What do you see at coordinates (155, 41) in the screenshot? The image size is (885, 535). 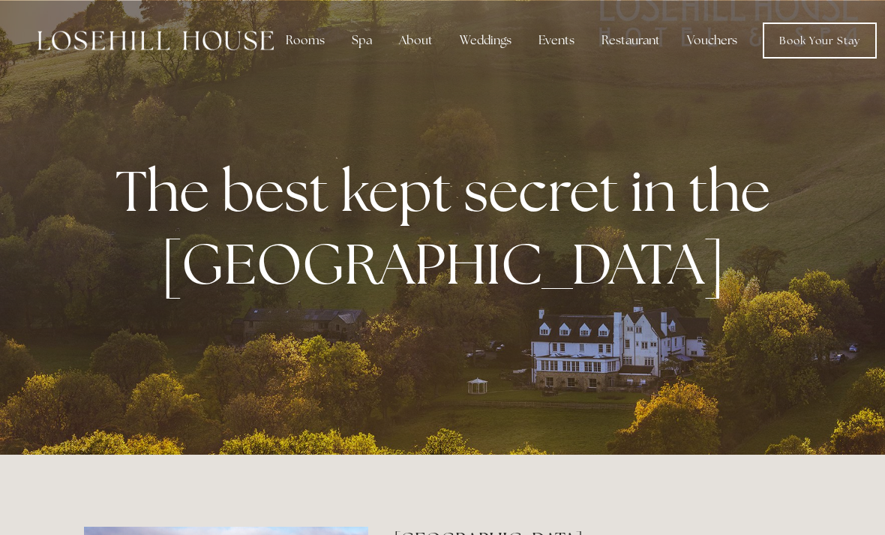 I see `img: Losehill House` at bounding box center [155, 41].